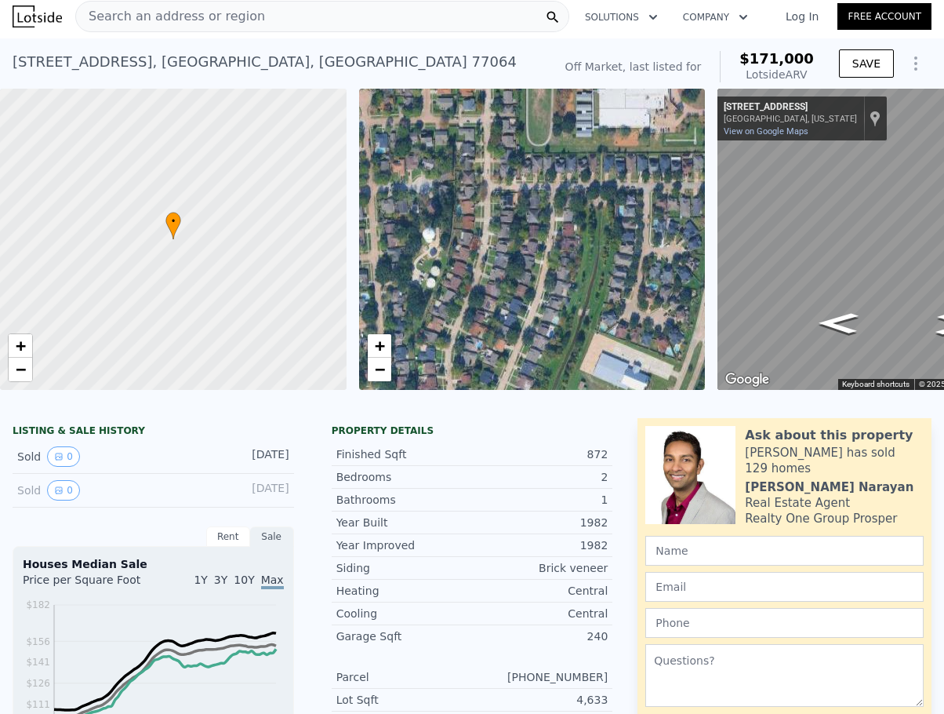 The width and height of the screenshot is (944, 714). What do you see at coordinates (153, 432) in the screenshot?
I see `div: LISTING & SALE HISTORY` at bounding box center [153, 432].